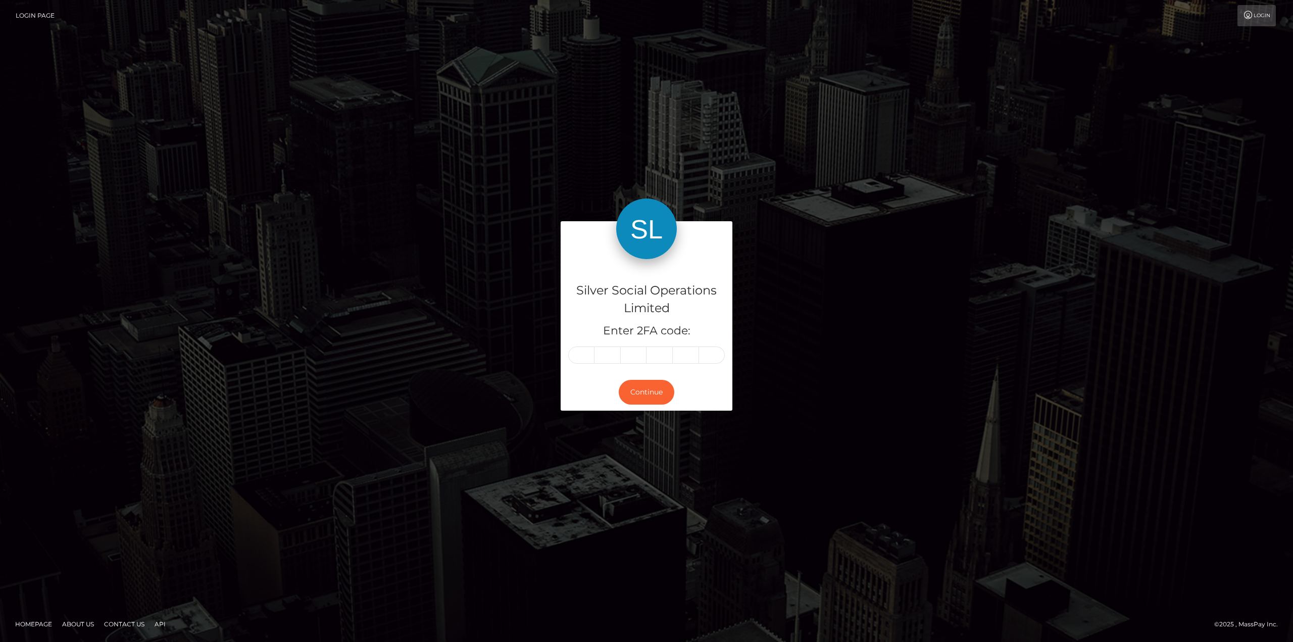 The image size is (1293, 642). I want to click on a: API, so click(160, 624).